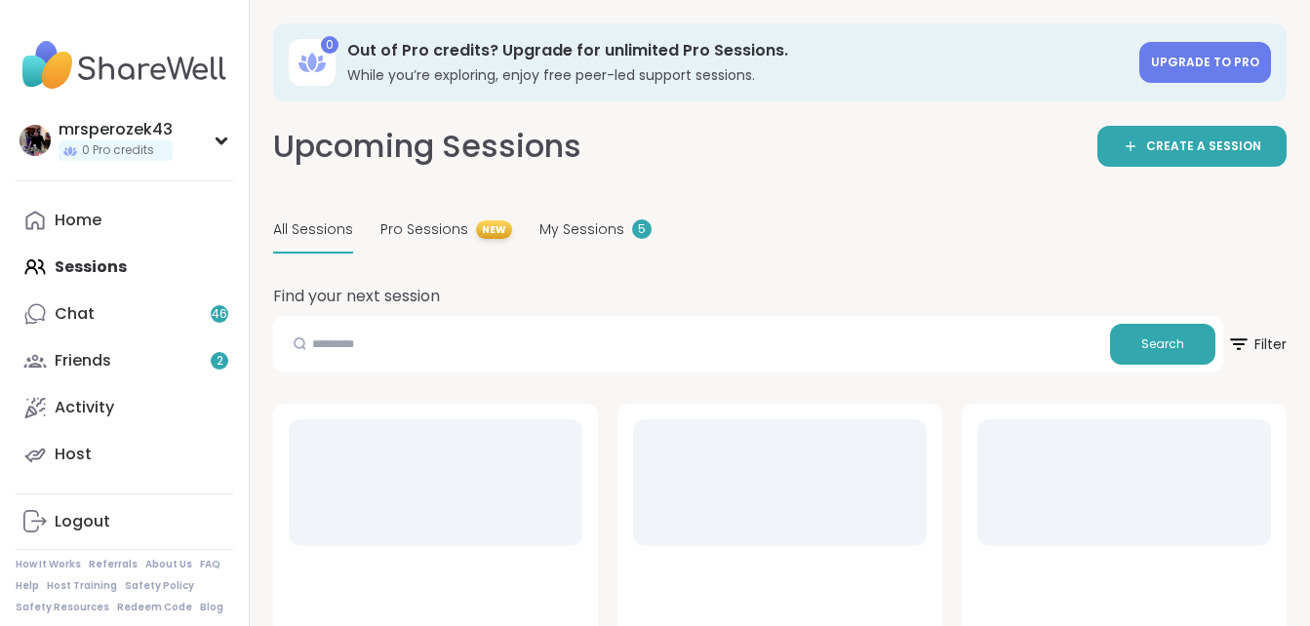  I want to click on div: Logout, so click(82, 522).